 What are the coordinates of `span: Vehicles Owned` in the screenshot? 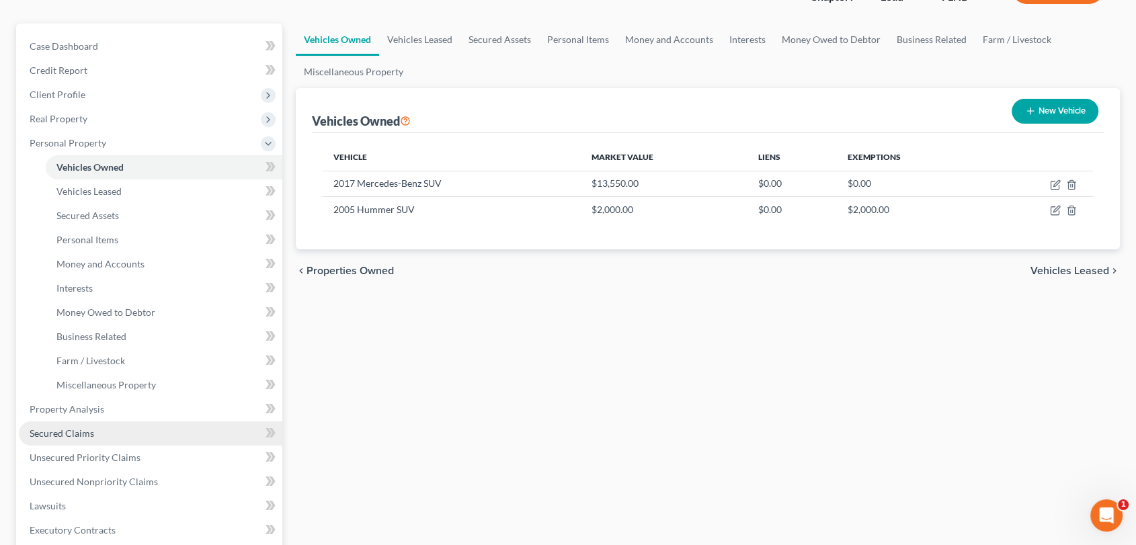 It's located at (90, 167).